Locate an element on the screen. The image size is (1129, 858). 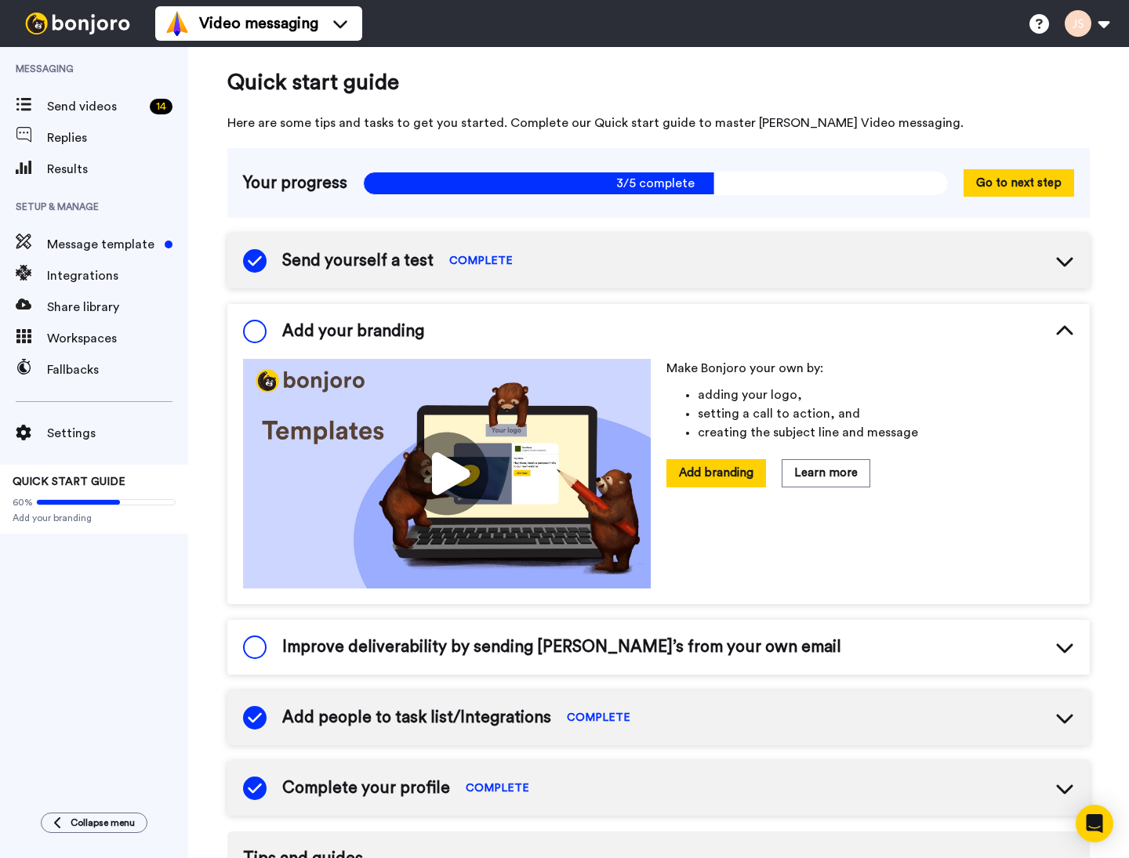
li: setting a call to action, and is located at coordinates (886, 414).